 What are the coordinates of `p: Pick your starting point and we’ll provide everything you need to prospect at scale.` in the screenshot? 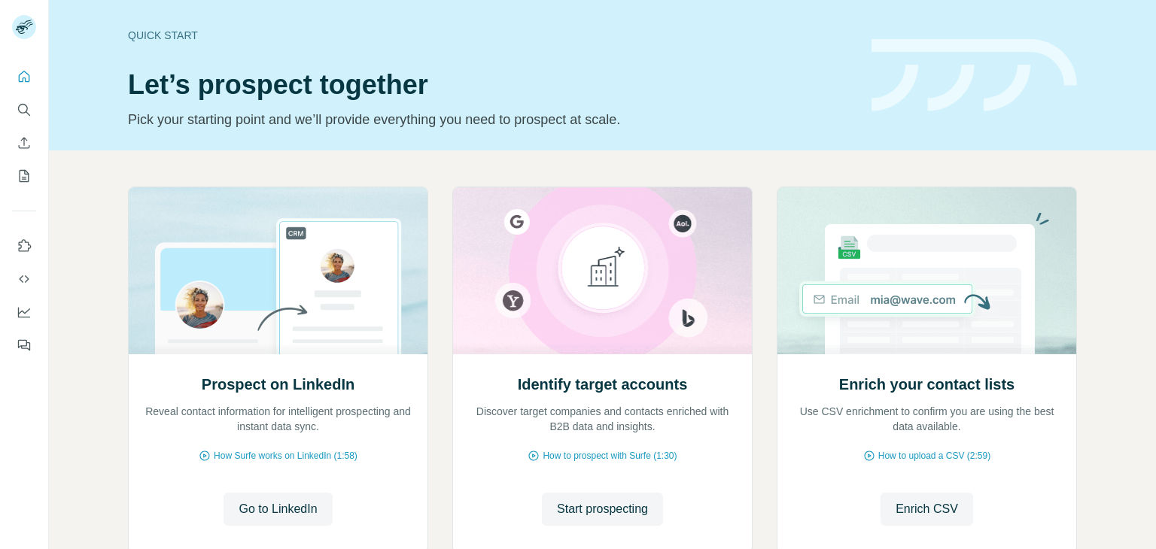 It's located at (491, 120).